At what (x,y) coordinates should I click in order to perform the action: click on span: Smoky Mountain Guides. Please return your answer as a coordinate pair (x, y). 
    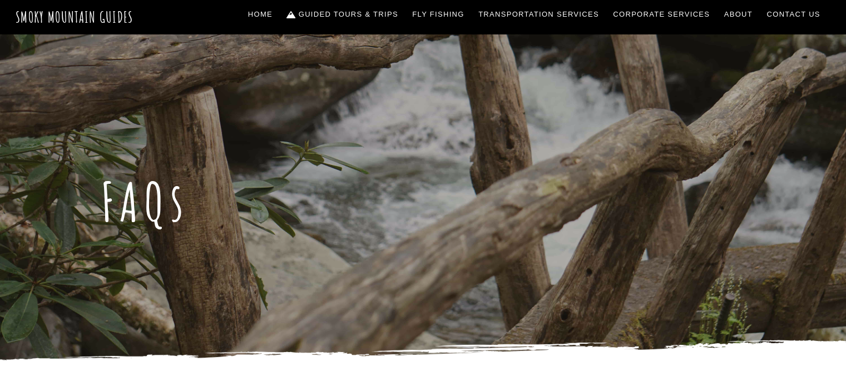
    Looking at the image, I should click on (75, 17).